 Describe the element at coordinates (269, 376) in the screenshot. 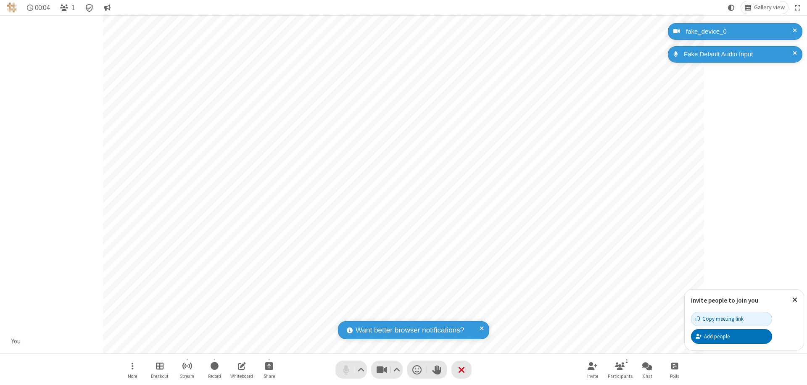

I see `span: Share` at that location.